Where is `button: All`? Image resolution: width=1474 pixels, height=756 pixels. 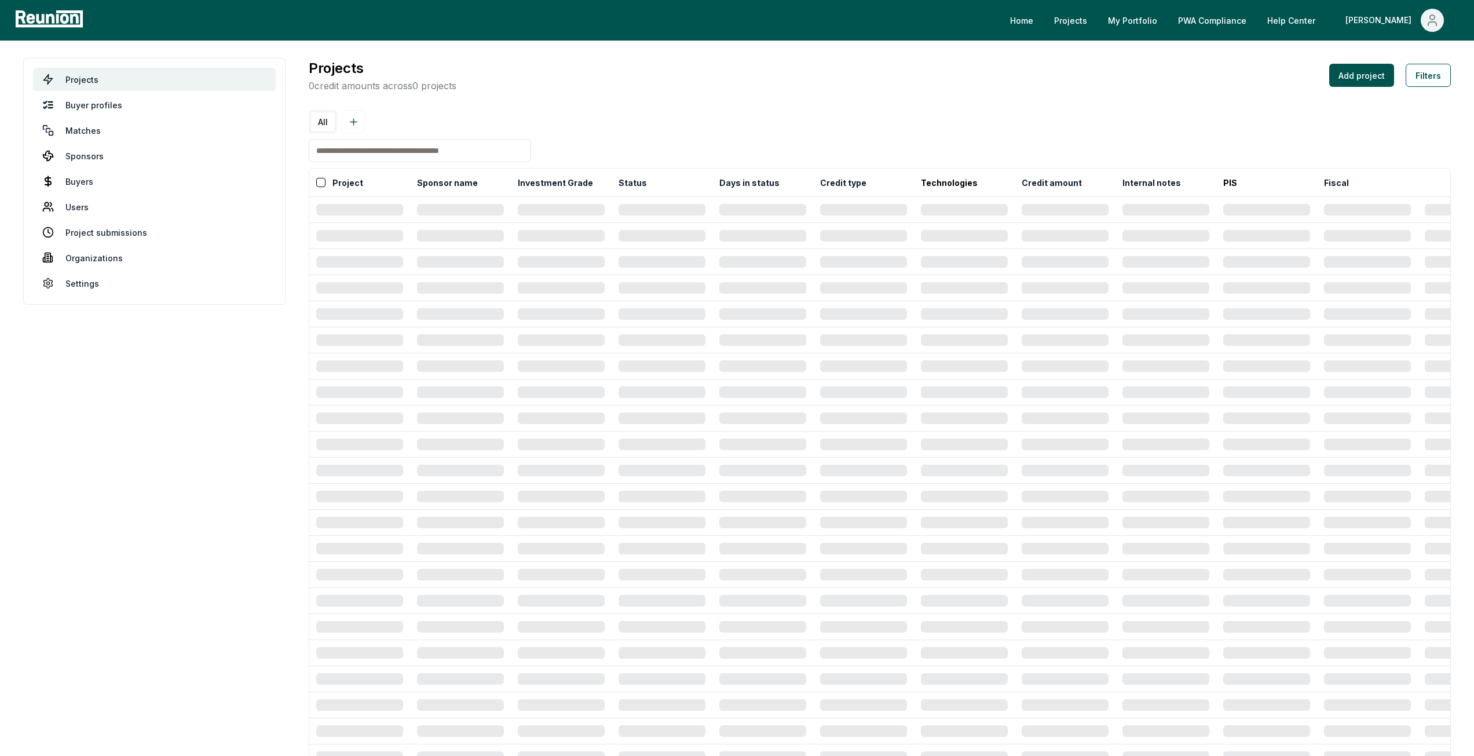 button: All is located at coordinates (323, 122).